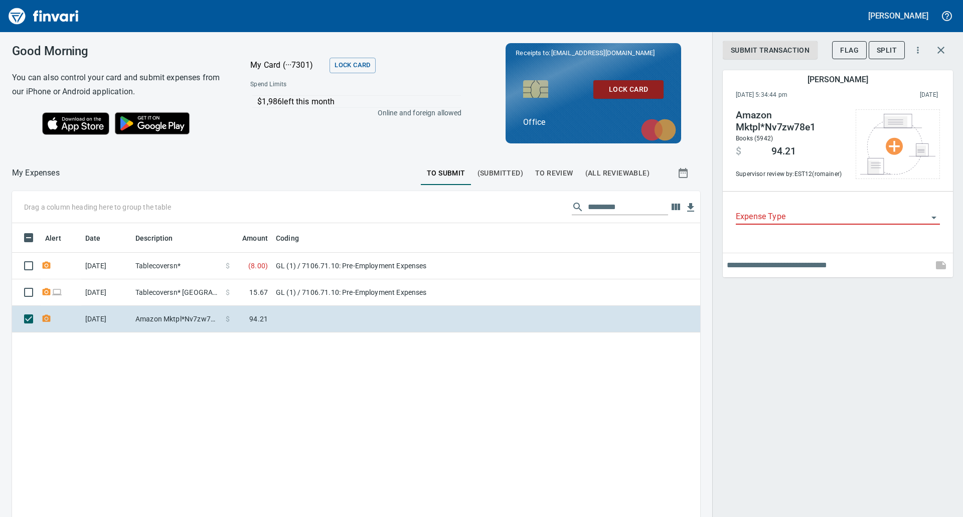 Image resolution: width=963 pixels, height=517 pixels. I want to click on span: 15.67, so click(258, 293).